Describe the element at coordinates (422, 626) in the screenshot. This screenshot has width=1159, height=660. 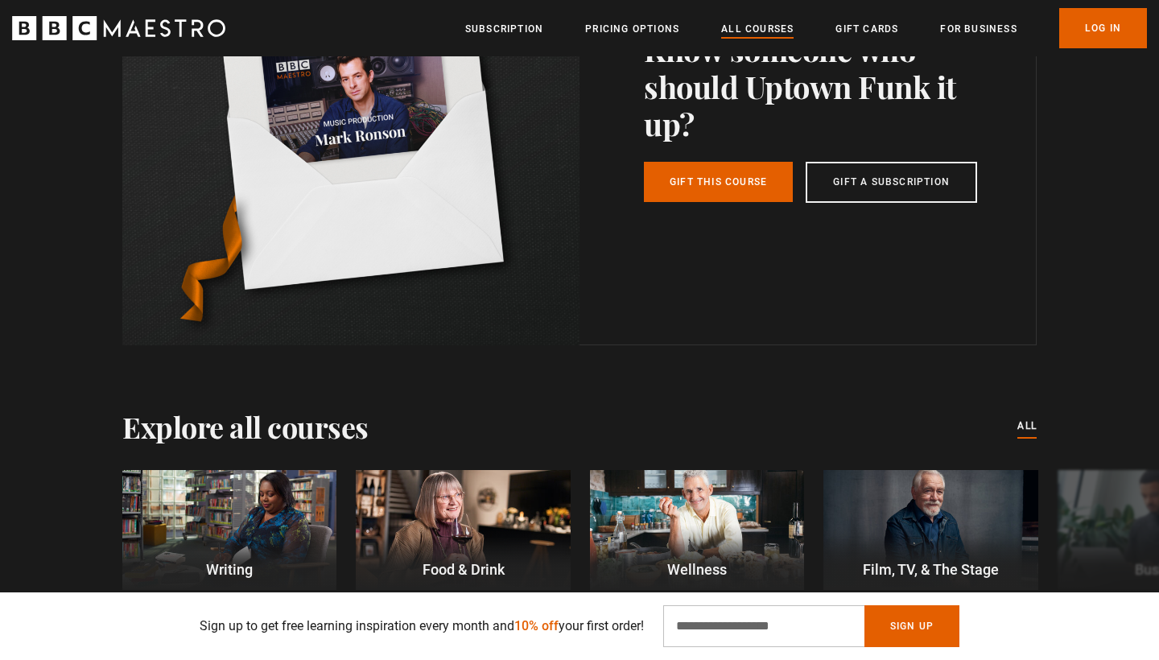
I see `p: Sign up to get free learning inspiration every month and your first order!` at that location.